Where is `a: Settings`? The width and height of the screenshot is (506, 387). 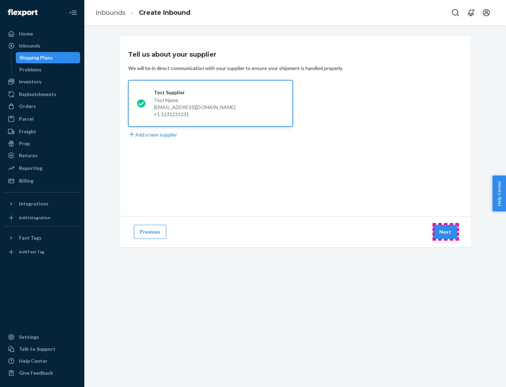
a: Settings is located at coordinates (42, 337).